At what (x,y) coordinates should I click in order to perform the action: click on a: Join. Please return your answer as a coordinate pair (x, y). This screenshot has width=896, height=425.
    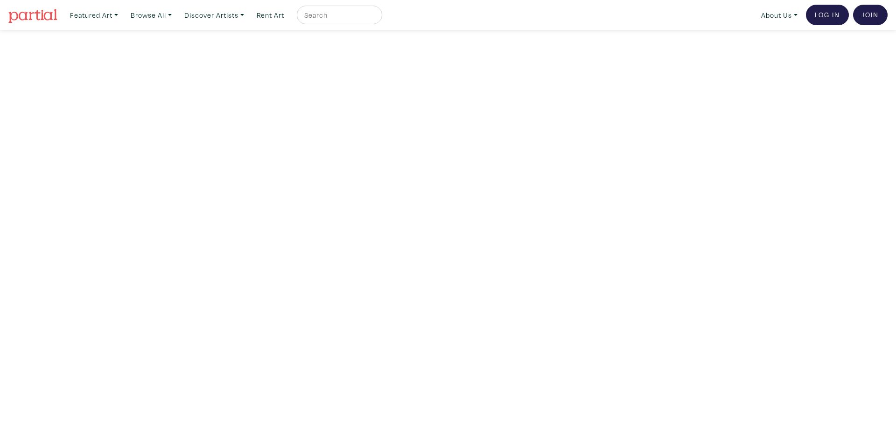
    Looking at the image, I should click on (870, 15).